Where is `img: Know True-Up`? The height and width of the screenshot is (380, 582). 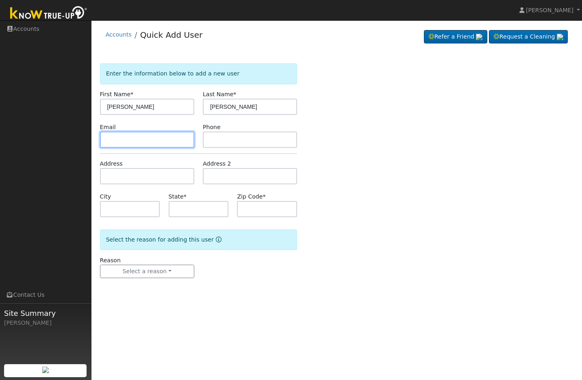
img: Know True-Up is located at coordinates (49, 13).